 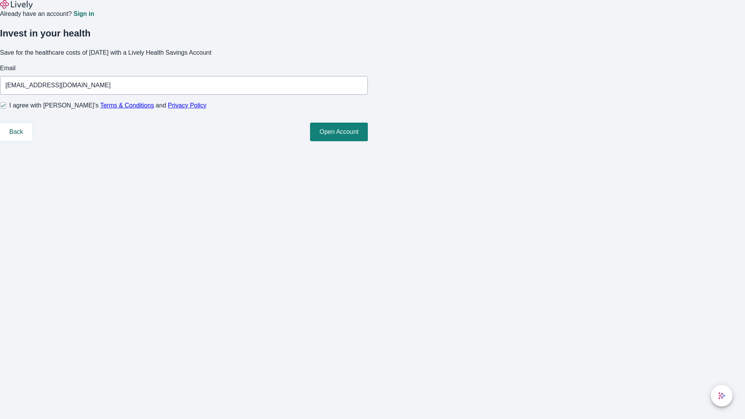 What do you see at coordinates (83, 14) in the screenshot?
I see `a: Sign in` at bounding box center [83, 14].